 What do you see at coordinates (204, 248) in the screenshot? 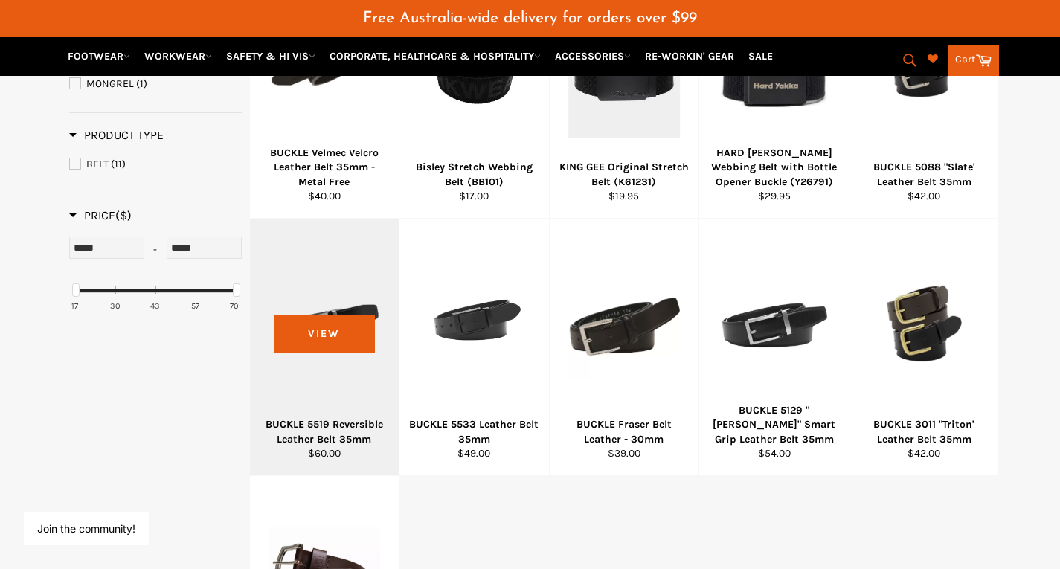
I see `input: Max Price` at bounding box center [204, 248].